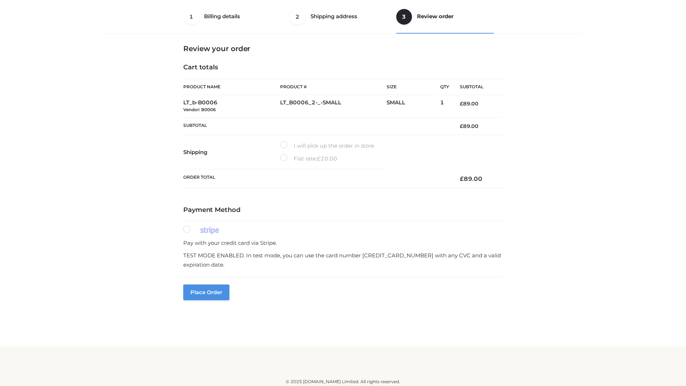 This screenshot has height=386, width=686. What do you see at coordinates (411, 87) in the screenshot?
I see `th: Size` at bounding box center [411, 87].